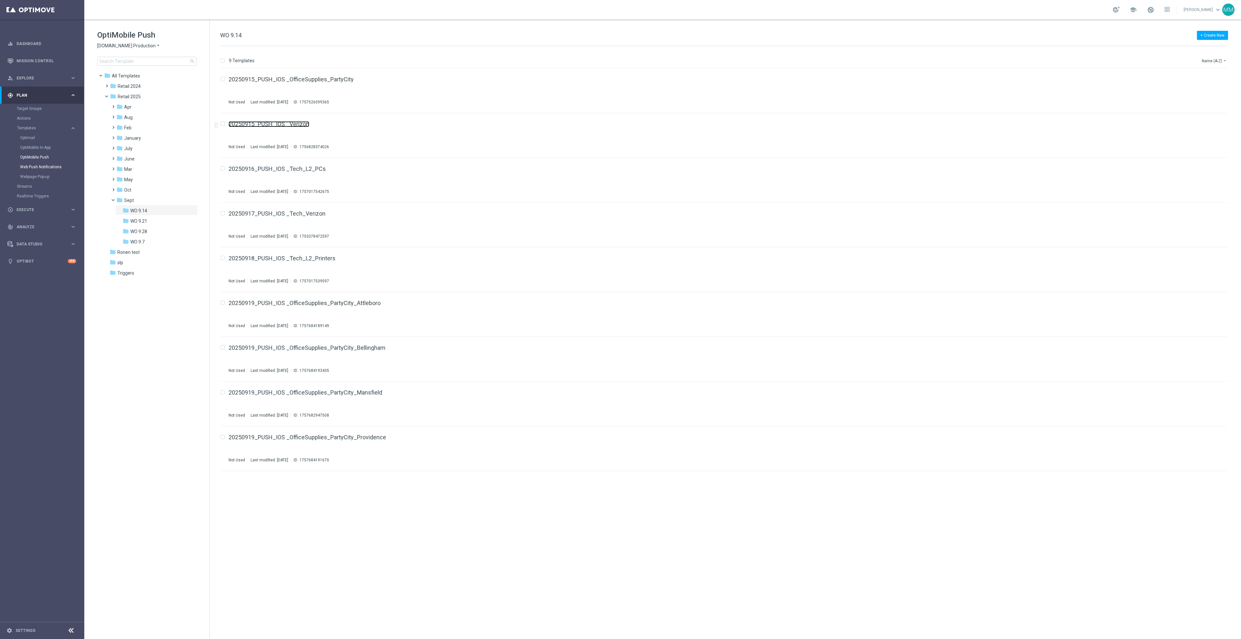 The image size is (1241, 639). What do you see at coordinates (314, 371) in the screenshot?
I see `div: 1757684193435` at bounding box center [314, 371].